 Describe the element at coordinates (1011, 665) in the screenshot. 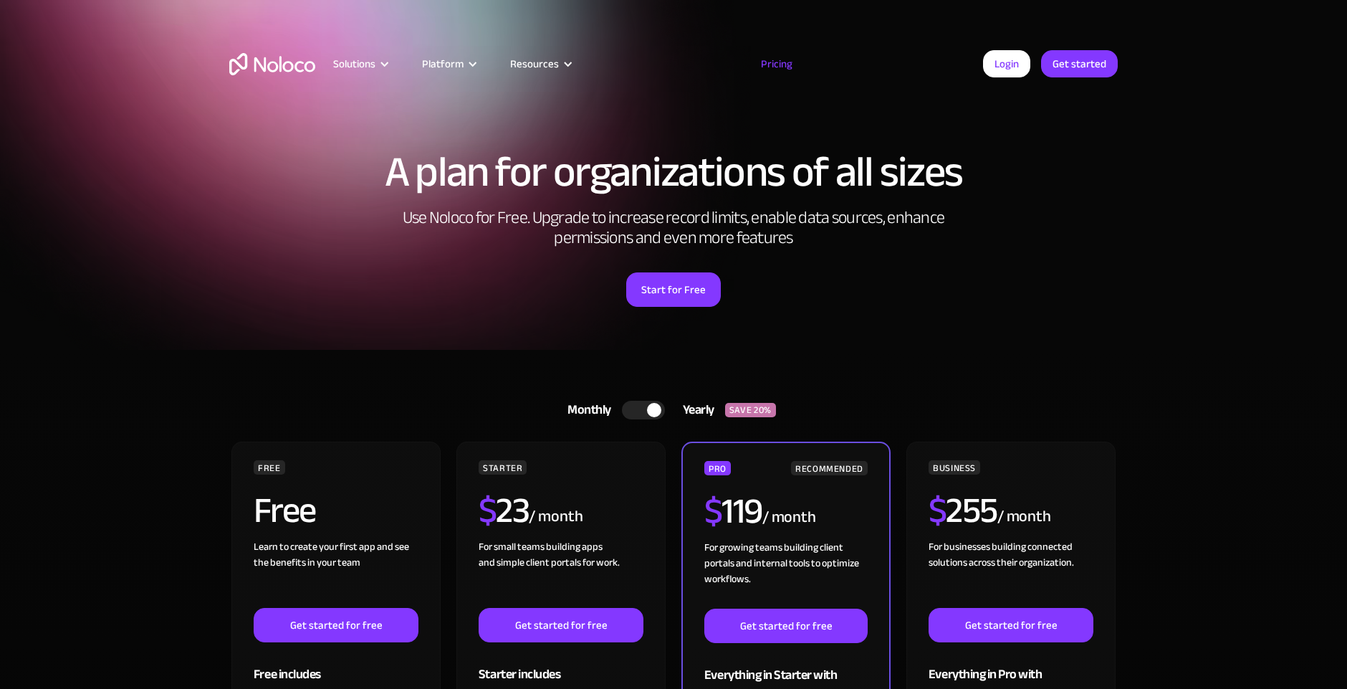

I see `div: Everything in Pro with` at that location.